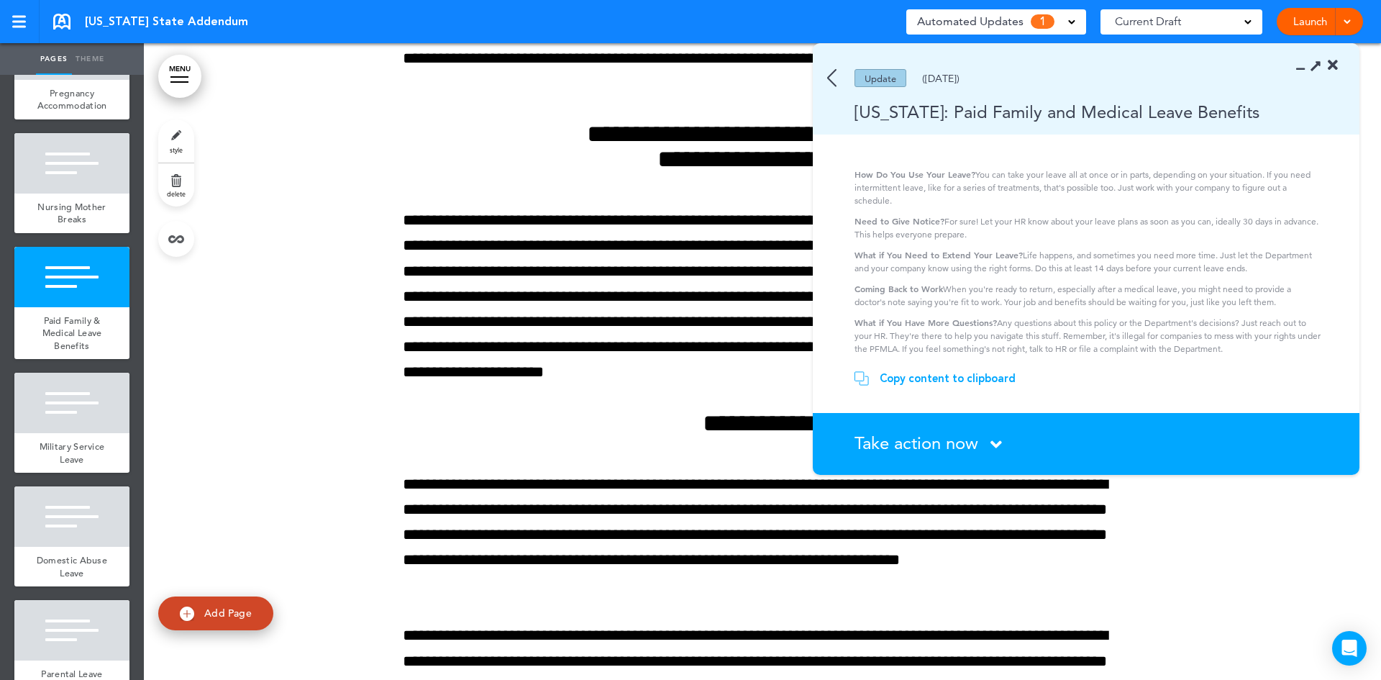 This screenshot has height=680, width=1381. I want to click on a: Domestic Abuse Leave, so click(72, 566).